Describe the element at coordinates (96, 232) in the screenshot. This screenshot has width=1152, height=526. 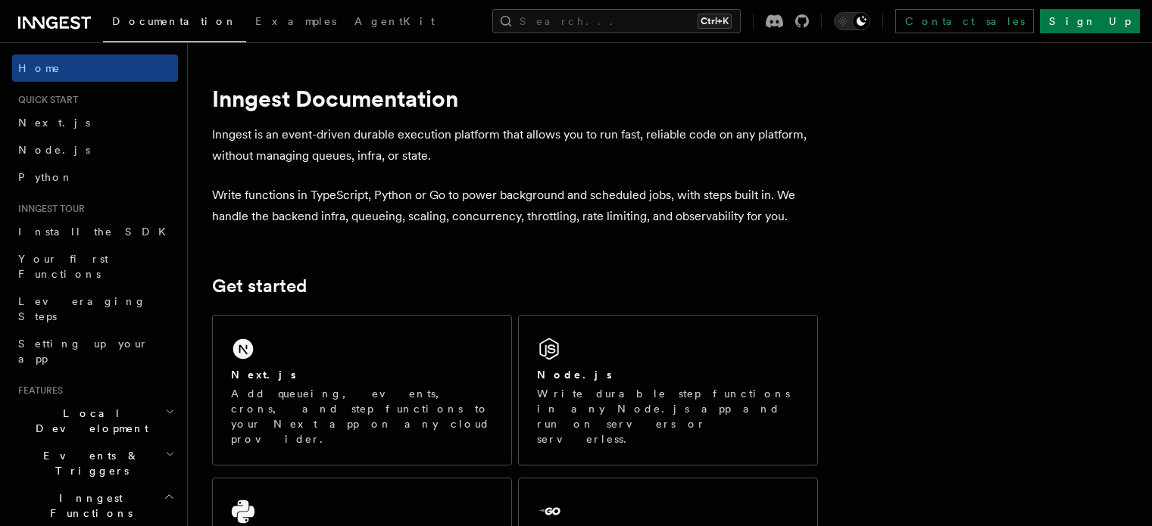
I see `span: Install the SDK` at that location.